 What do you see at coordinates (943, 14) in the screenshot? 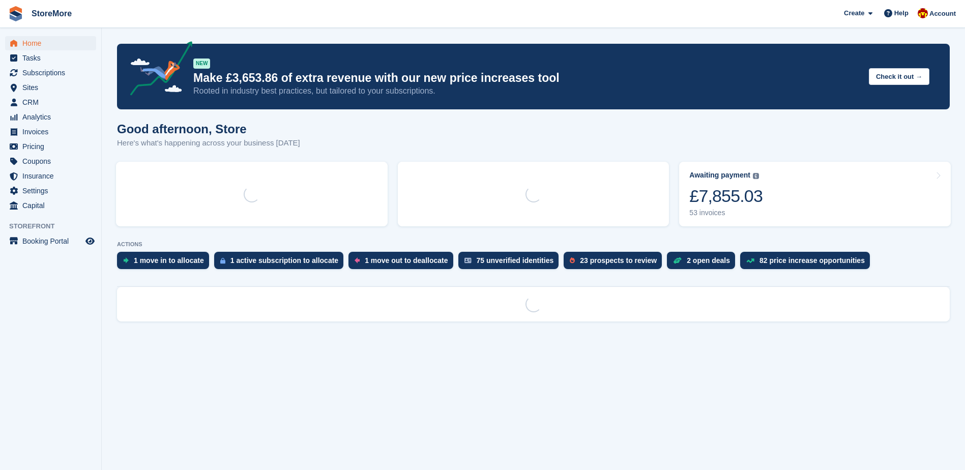
I see `span: Account` at bounding box center [943, 14].